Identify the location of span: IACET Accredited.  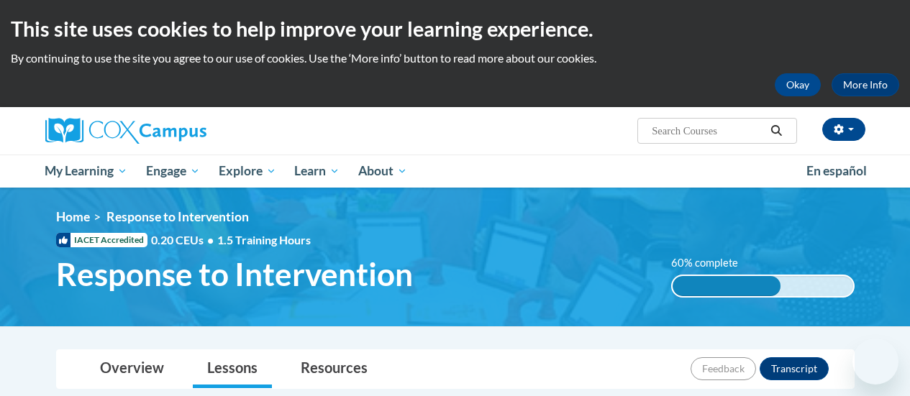
(101, 240).